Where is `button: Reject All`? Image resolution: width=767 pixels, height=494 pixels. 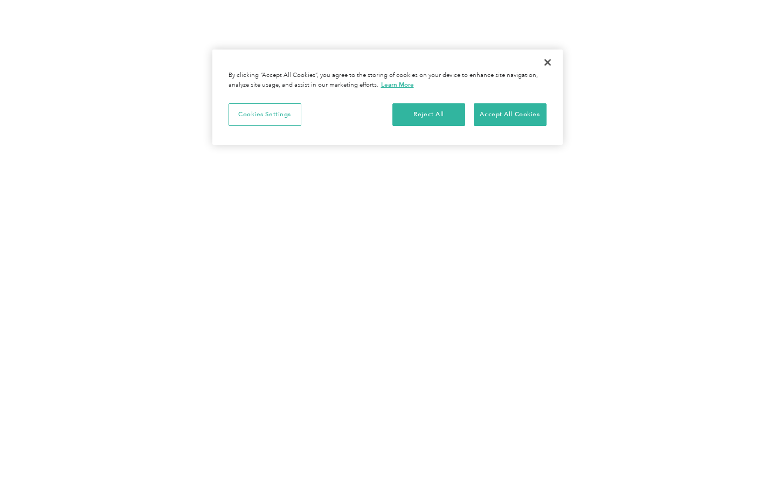 button: Reject All is located at coordinates (428, 115).